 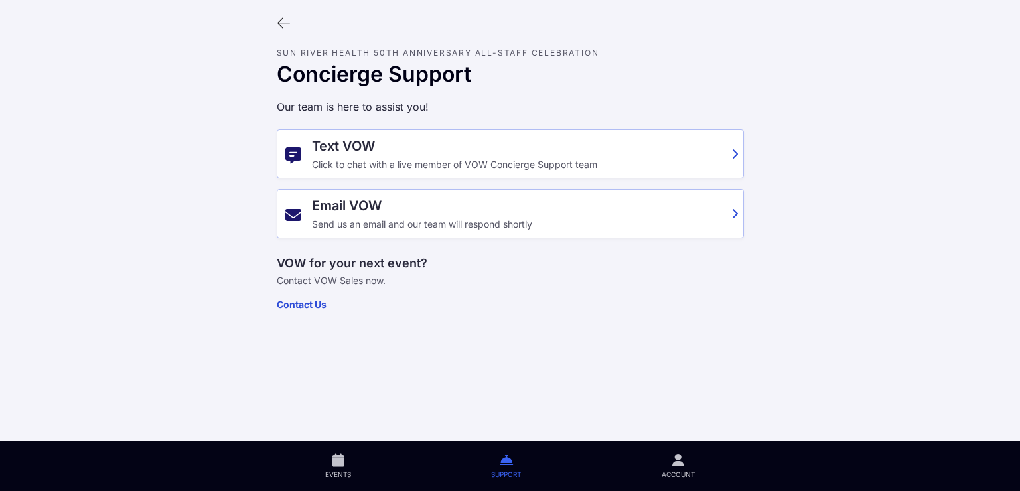 I want to click on p: Our team is here to assist you!, so click(x=510, y=107).